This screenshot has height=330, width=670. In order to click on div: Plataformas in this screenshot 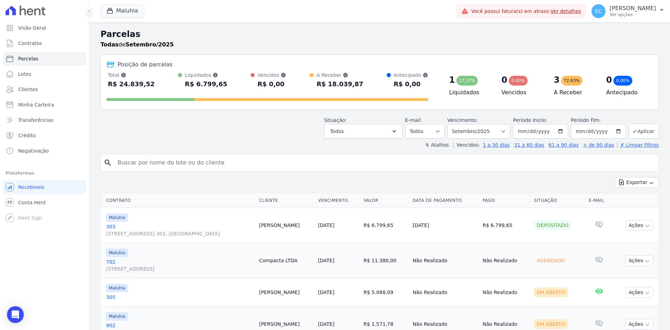, I will do `click(44, 173)`.